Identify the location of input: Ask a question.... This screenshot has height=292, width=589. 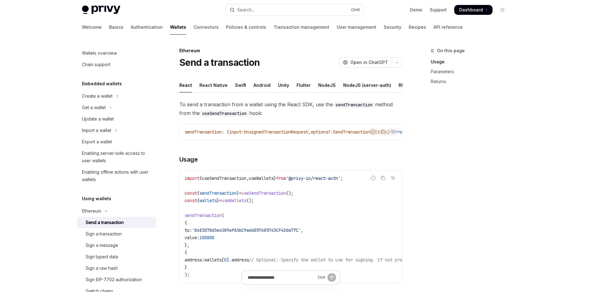
(281, 278).